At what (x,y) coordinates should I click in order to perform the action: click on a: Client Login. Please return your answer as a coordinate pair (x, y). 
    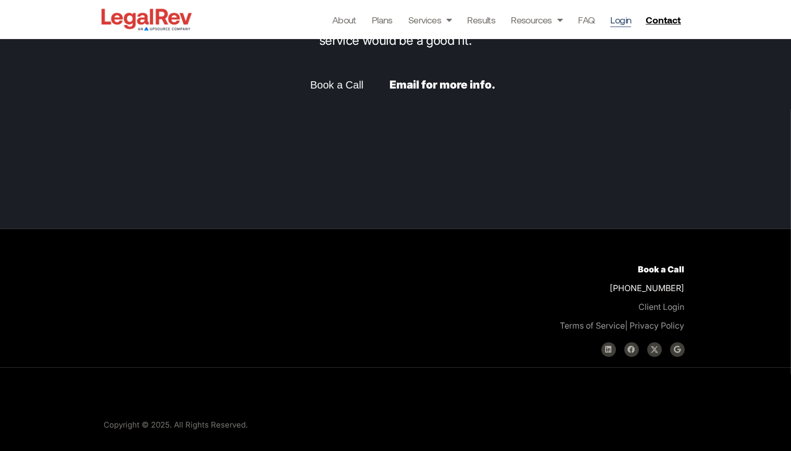
    Looking at the image, I should click on (662, 307).